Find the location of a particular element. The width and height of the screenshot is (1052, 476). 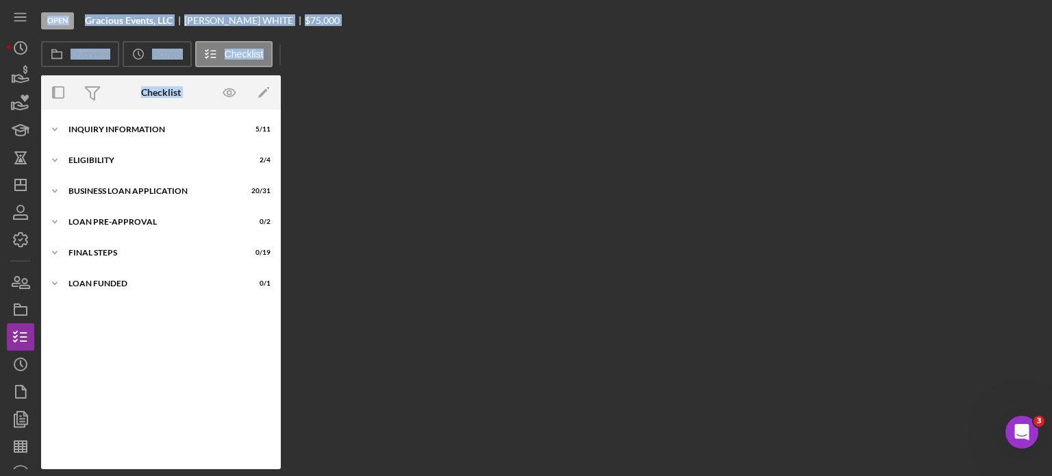

span: 3 is located at coordinates (1039, 421).